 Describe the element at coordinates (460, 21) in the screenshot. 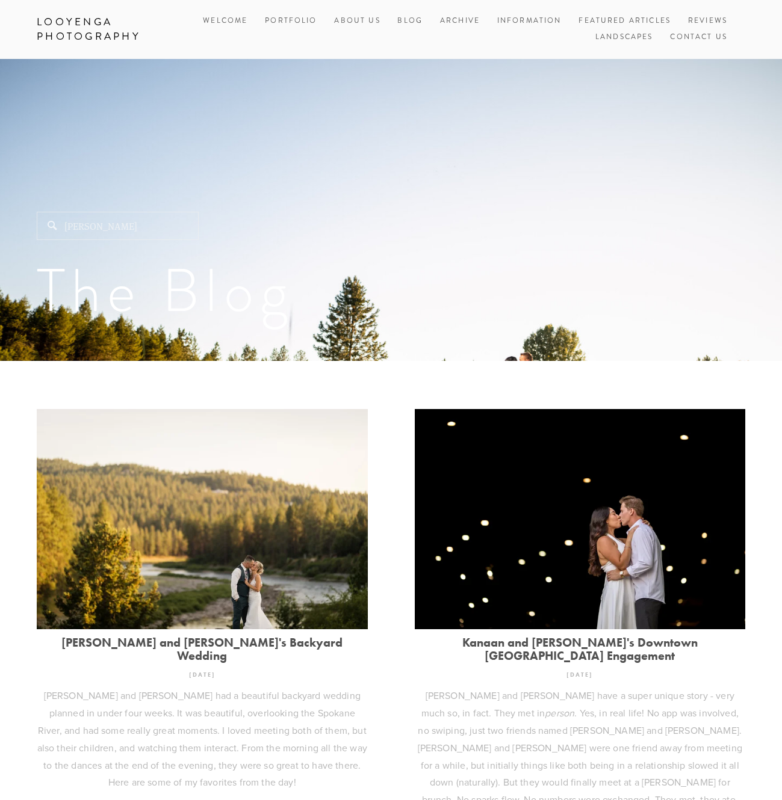

I see `a: Archive` at that location.